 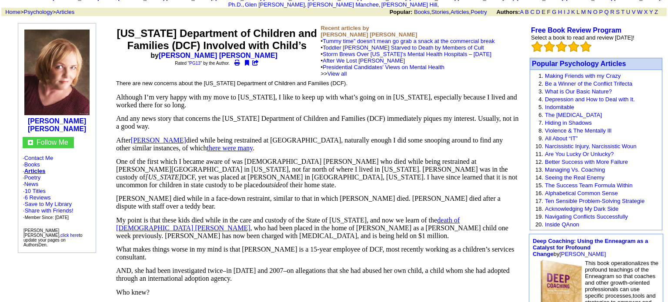 What do you see at coordinates (578, 131) in the screenshot?
I see `a: Violence & The Mentally Ill` at bounding box center [578, 131].